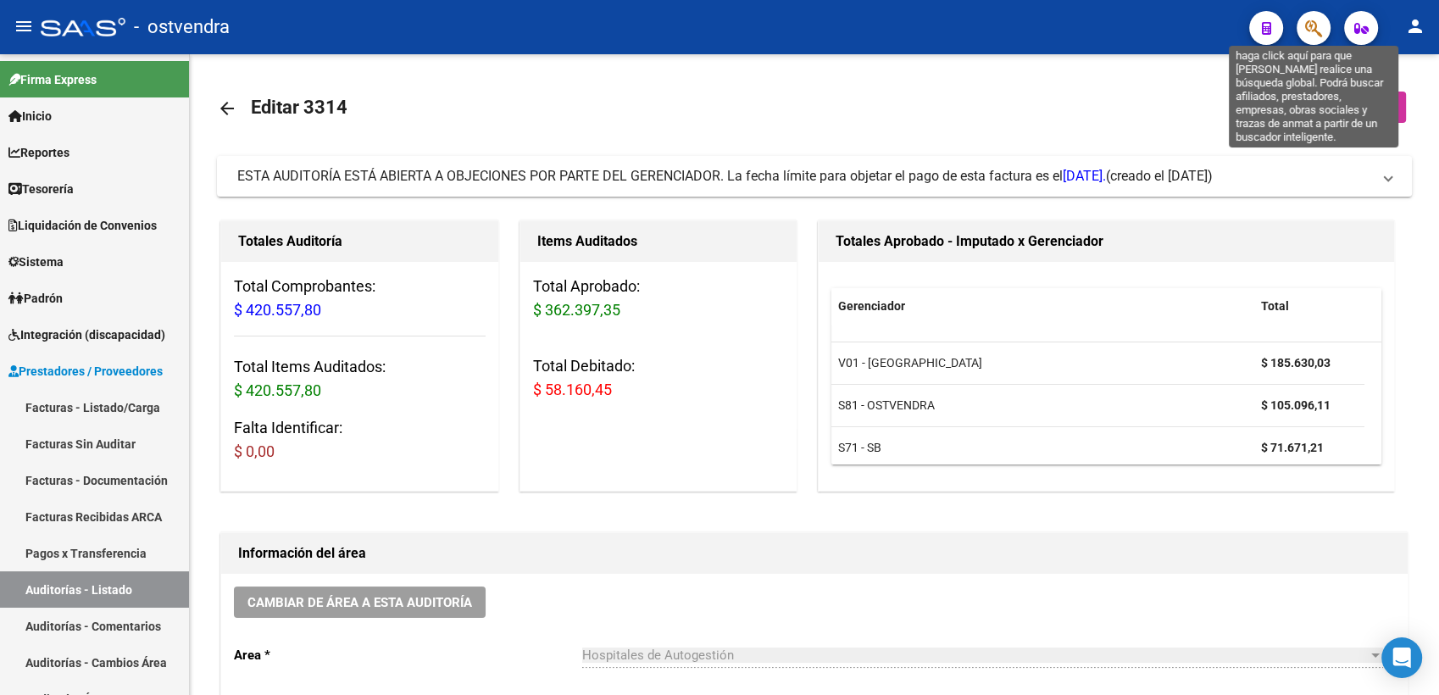  What do you see at coordinates (39, 153) in the screenshot?
I see `span: Reportes` at bounding box center [39, 153].